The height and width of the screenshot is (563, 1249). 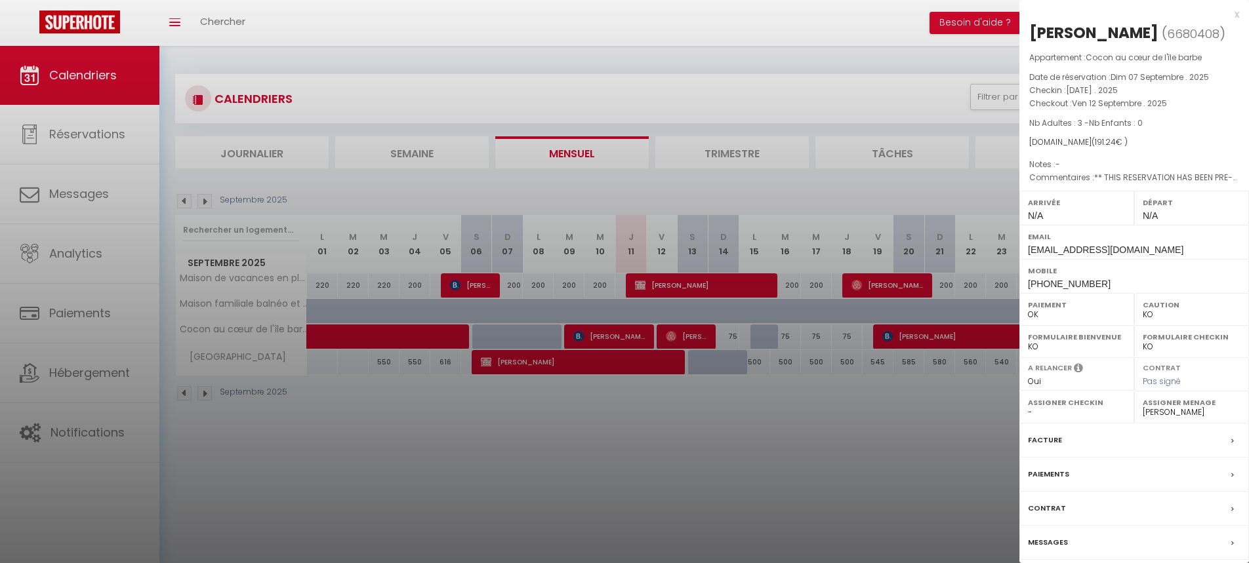 I want to click on p: Checkout :, so click(x=1134, y=104).